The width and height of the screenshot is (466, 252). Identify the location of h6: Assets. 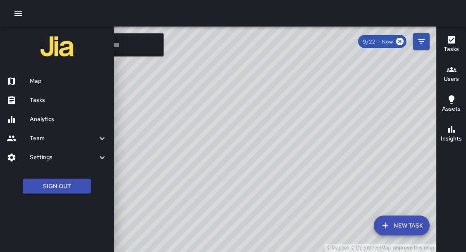
(451, 109).